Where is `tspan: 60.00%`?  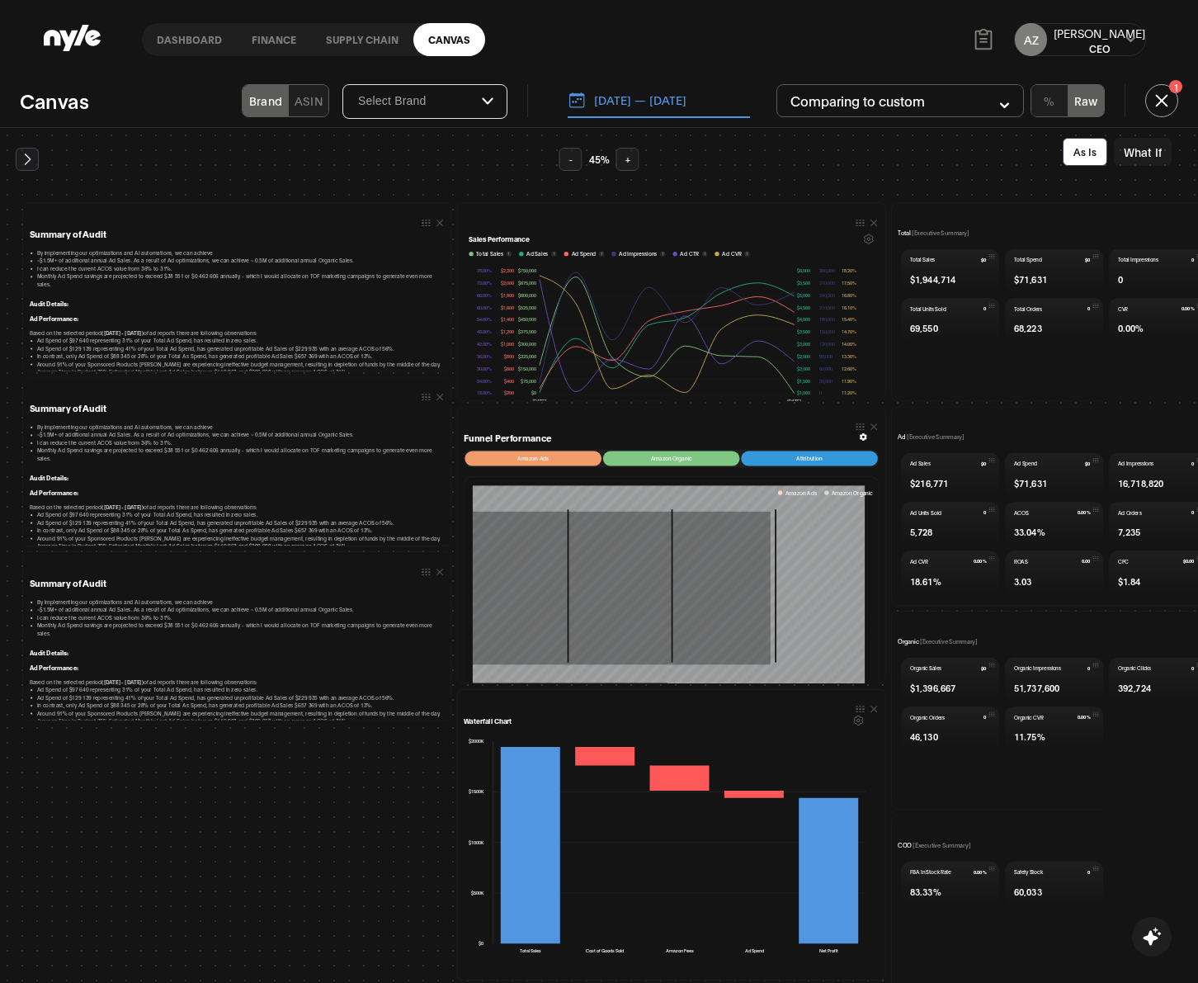
tspan: 60.00% is located at coordinates (484, 306).